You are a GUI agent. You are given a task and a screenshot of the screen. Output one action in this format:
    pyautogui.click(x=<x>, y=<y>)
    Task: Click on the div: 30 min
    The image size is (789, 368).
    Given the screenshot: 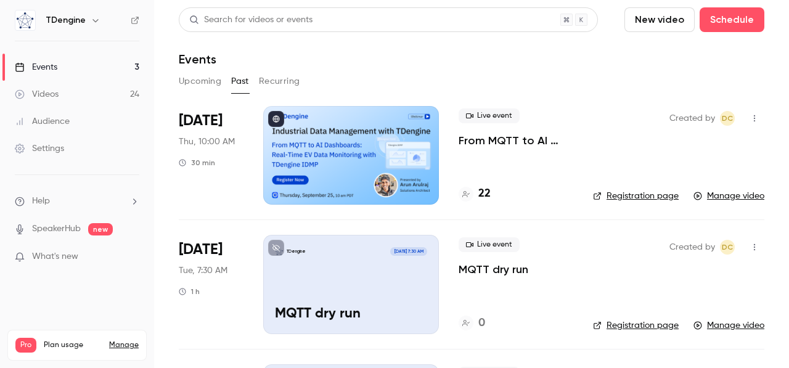 What is the action you would take?
    pyautogui.click(x=197, y=163)
    